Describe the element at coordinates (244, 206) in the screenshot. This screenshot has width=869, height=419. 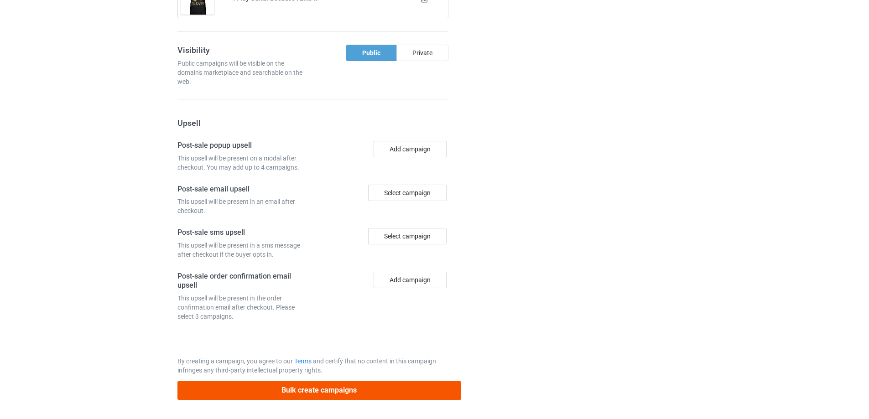
I see `div: This upsell will be present in an email after checkout.` at that location.